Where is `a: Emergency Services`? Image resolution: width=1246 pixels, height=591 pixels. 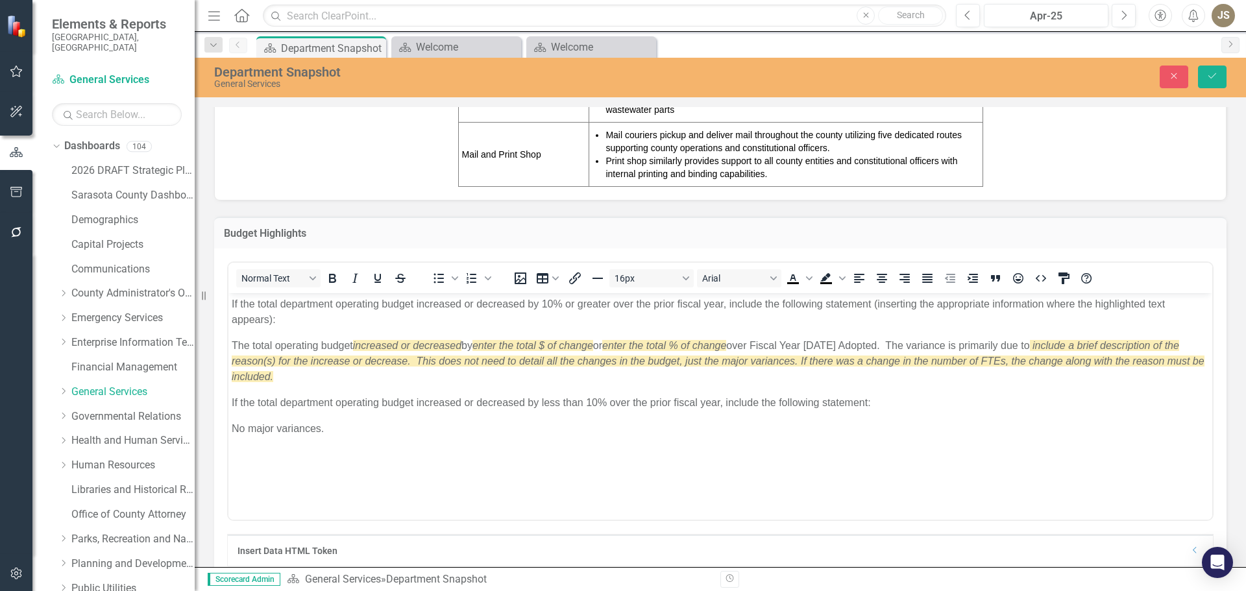 a: Emergency Services is located at coordinates (133, 318).